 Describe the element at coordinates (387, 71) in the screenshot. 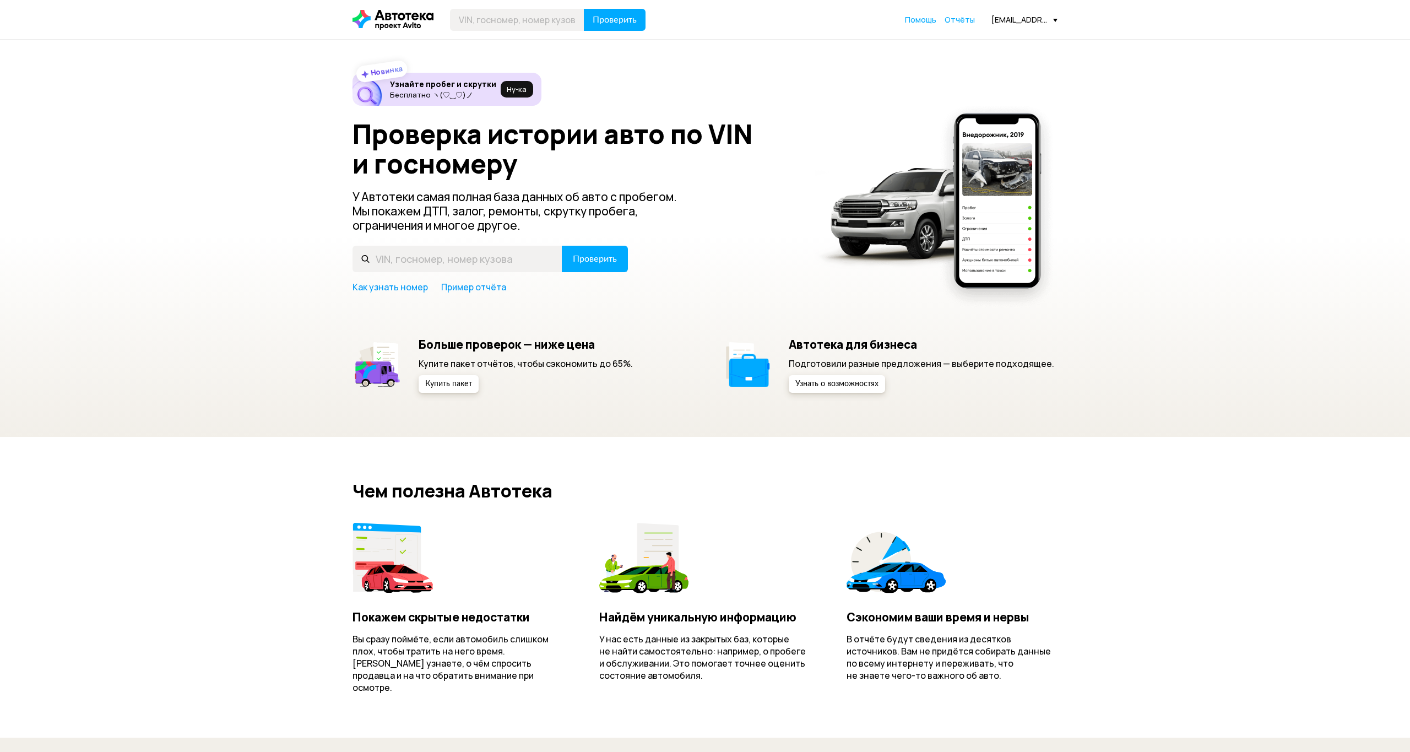

I see `strong: Новинка` at that location.